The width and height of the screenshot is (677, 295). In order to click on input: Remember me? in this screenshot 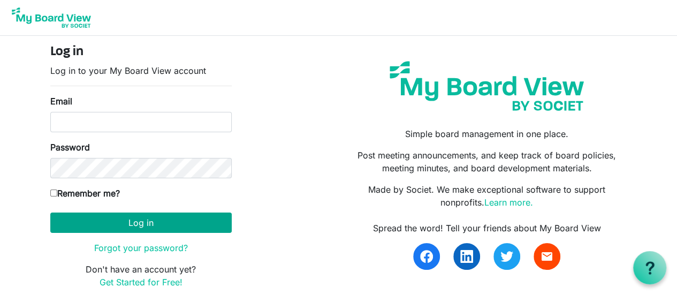, I will do `click(53, 193)`.